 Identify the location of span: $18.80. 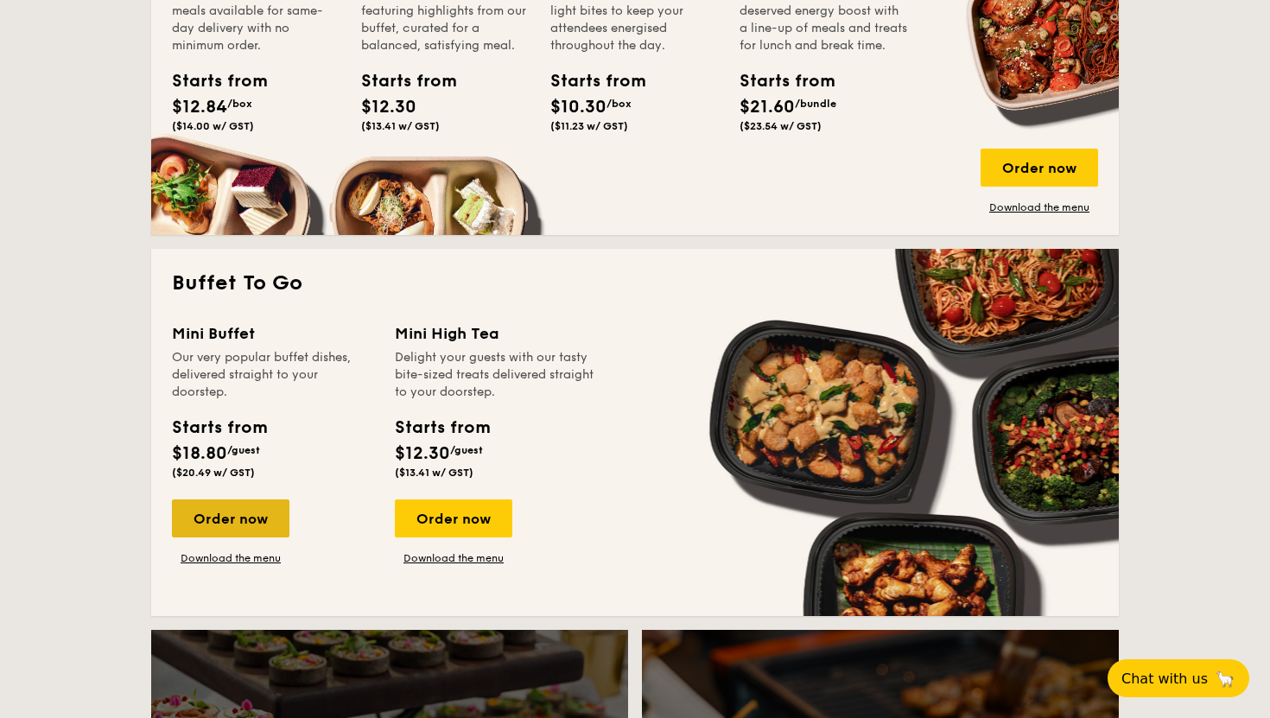
(200, 453).